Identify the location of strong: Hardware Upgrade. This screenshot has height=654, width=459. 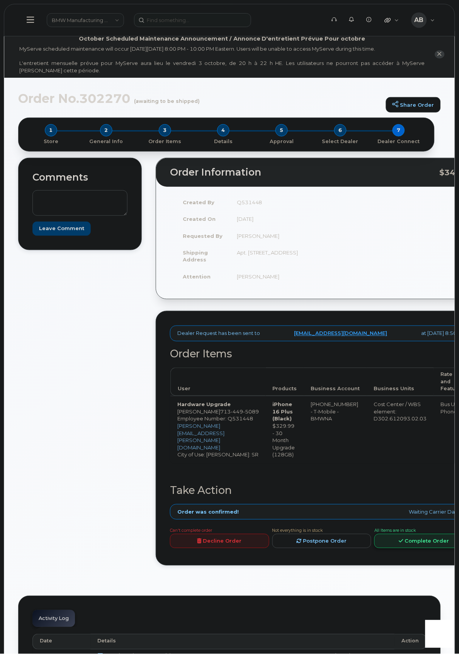
(204, 405).